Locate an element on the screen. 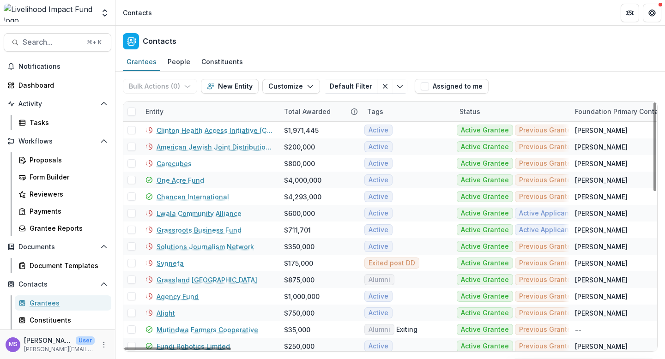 The height and width of the screenshot is (359, 665). button: Get Help is located at coordinates (652, 13).